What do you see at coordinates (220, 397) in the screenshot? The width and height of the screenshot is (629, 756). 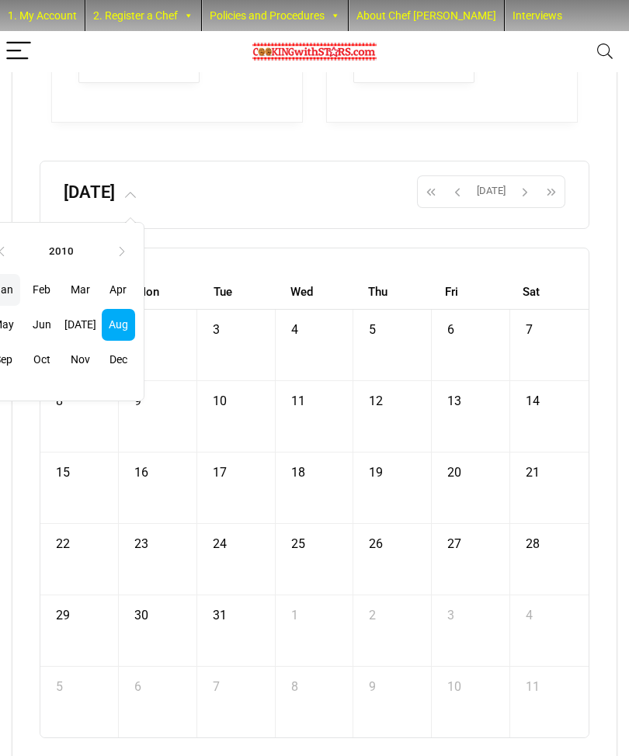 I see `a: August 10, 2010` at bounding box center [220, 397].